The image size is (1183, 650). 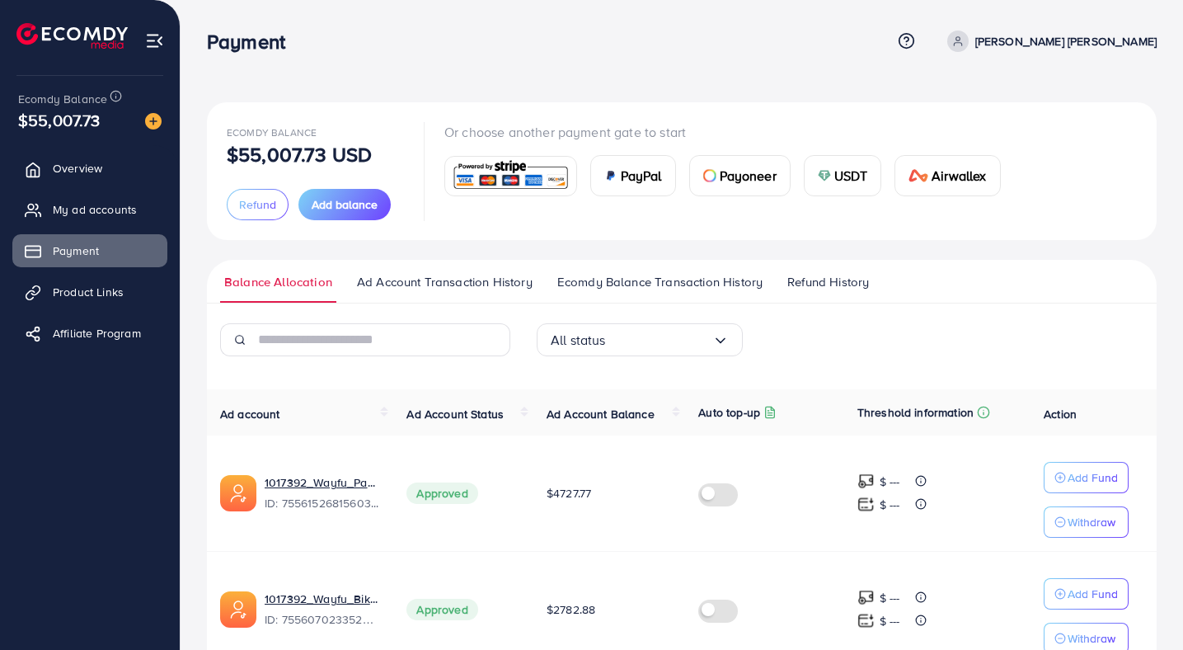 What do you see at coordinates (511, 176) in the screenshot?
I see `a: card` at bounding box center [511, 176].